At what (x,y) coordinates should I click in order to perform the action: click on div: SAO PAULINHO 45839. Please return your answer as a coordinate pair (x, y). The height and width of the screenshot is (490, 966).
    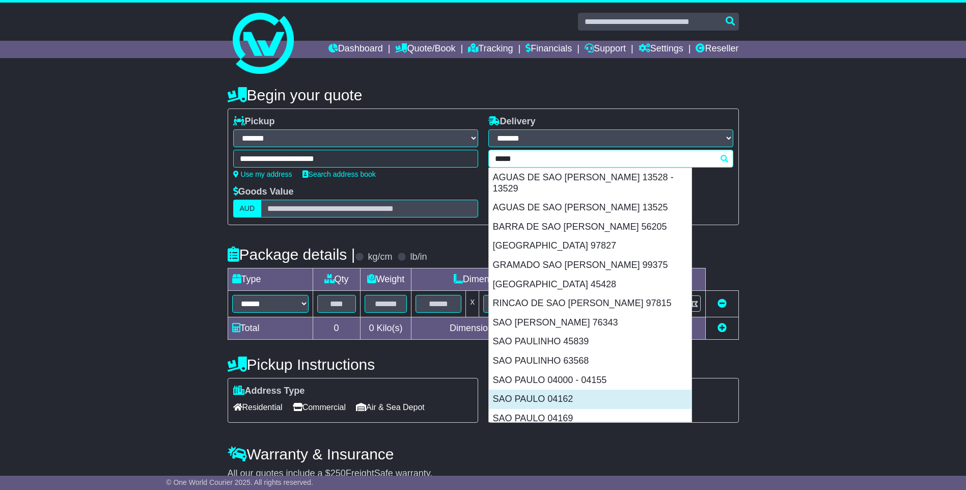
    Looking at the image, I should click on (590, 342).